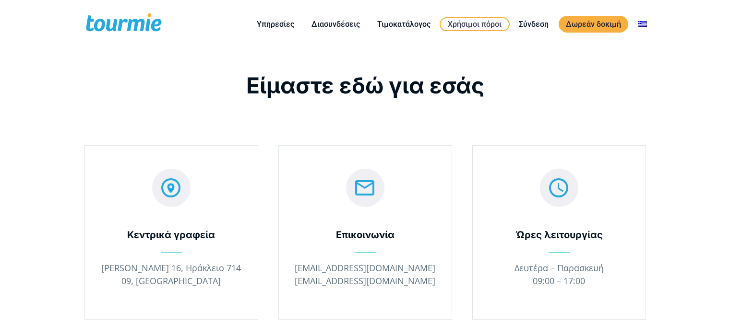  I want to click on a: Υπηρεσίες, so click(275, 24).